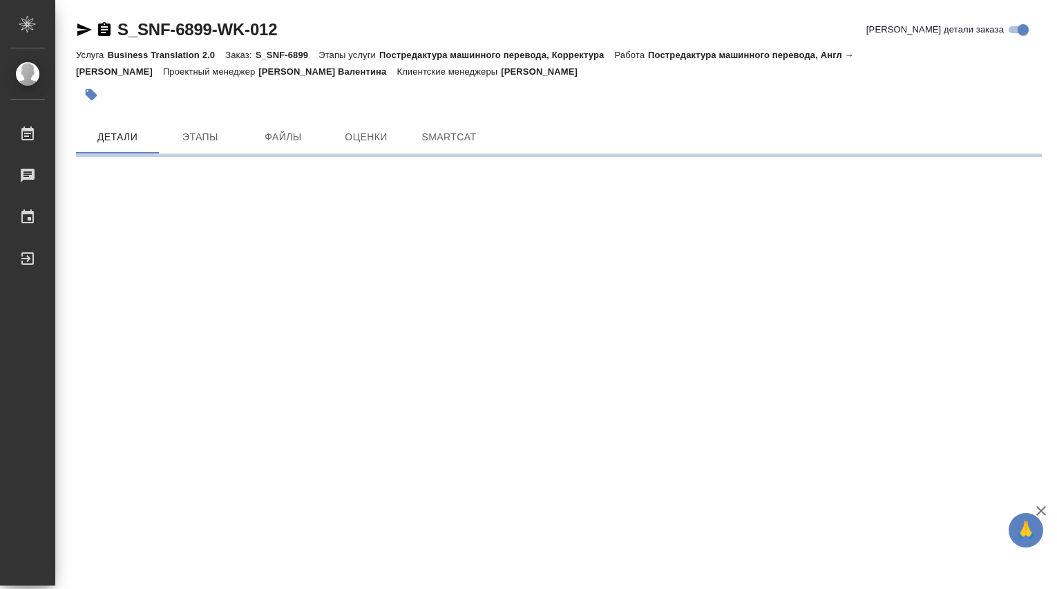 This screenshot has width=1057, height=589. What do you see at coordinates (497, 55) in the screenshot?
I see `p: Постредактура машинного перевода, Корректура` at bounding box center [497, 55].